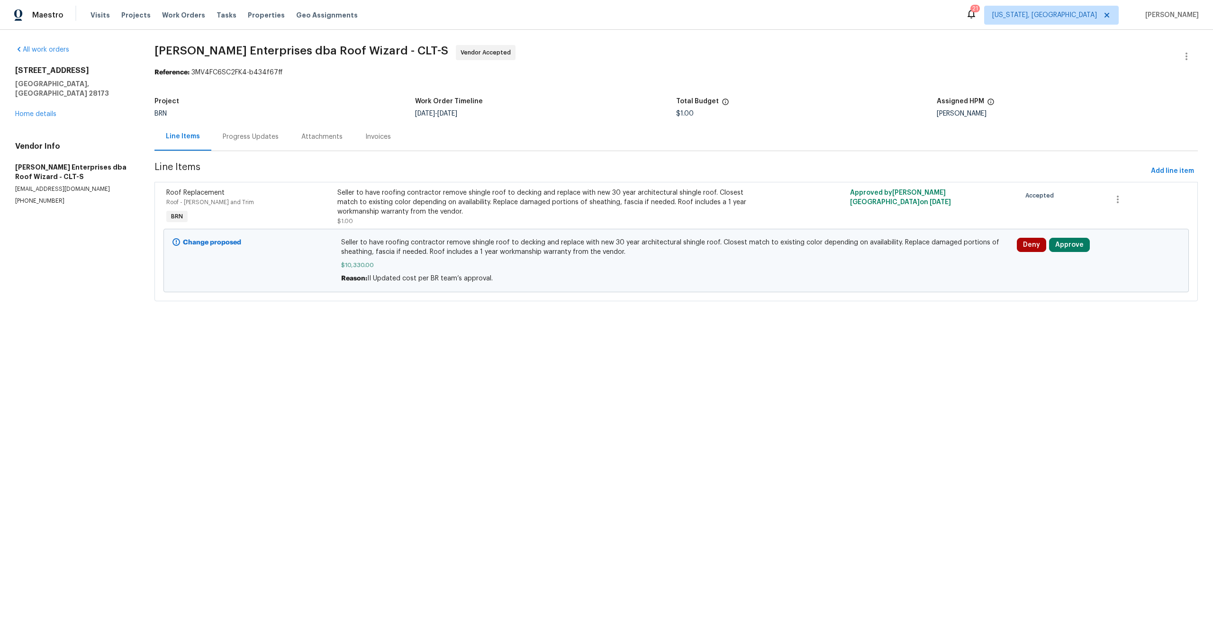 This screenshot has width=1213, height=629. What do you see at coordinates (488, 53) in the screenshot?
I see `span: Vendor Accepted` at bounding box center [488, 53].